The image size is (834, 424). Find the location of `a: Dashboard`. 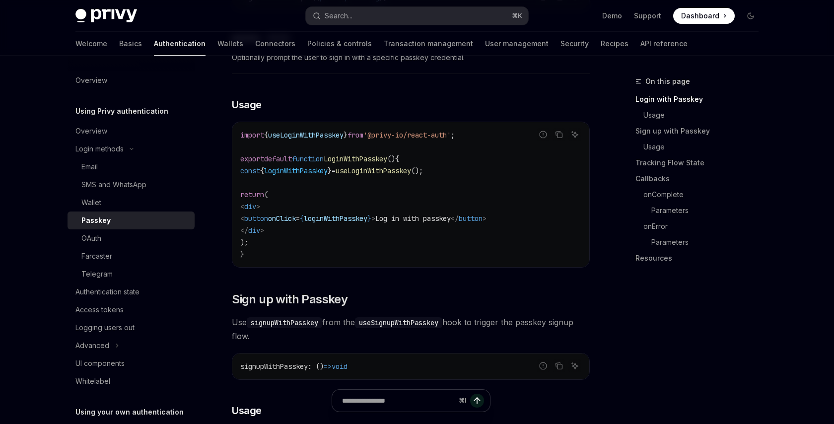

a: Dashboard is located at coordinates (704, 16).